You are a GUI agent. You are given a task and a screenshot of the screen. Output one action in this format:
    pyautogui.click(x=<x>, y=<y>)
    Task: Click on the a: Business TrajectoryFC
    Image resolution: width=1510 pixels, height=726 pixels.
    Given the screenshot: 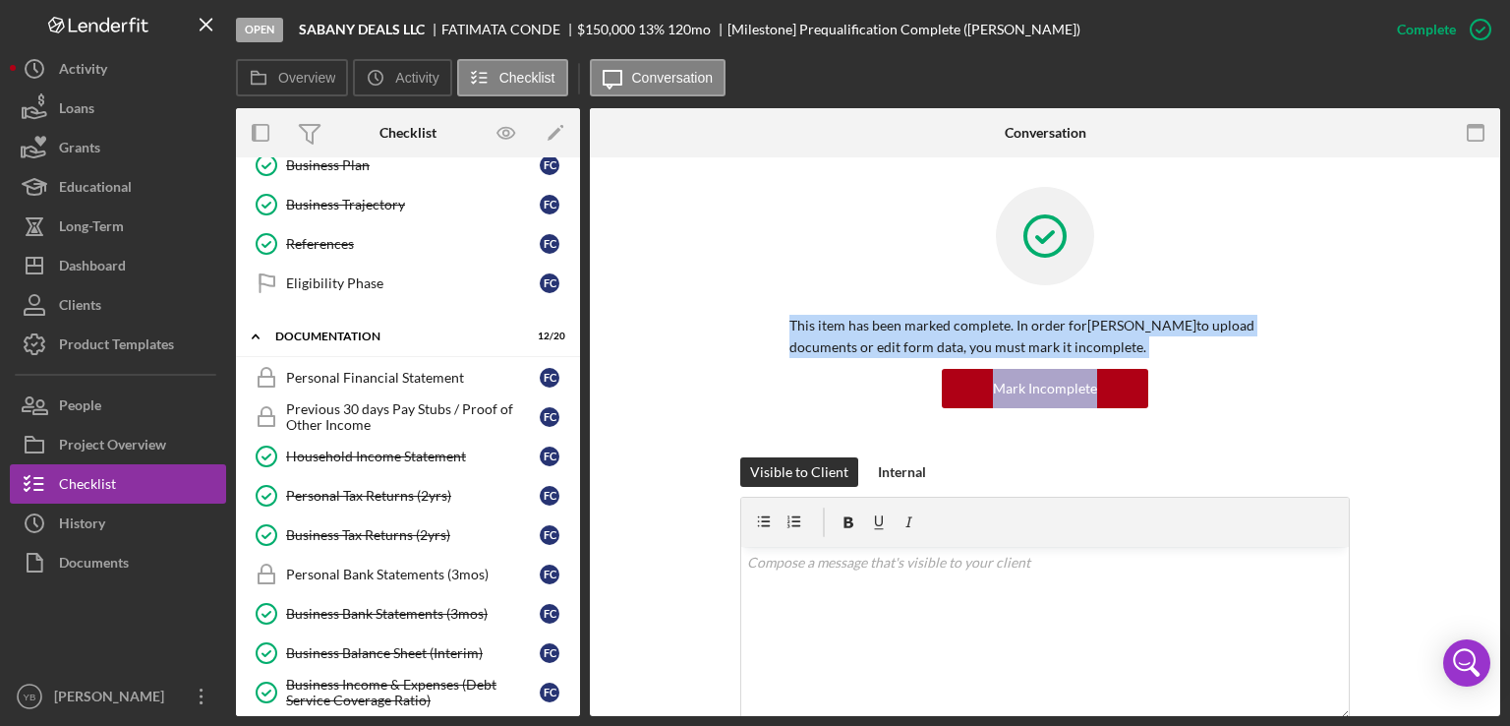 What is the action you would take?
    pyautogui.click(x=408, y=204)
    